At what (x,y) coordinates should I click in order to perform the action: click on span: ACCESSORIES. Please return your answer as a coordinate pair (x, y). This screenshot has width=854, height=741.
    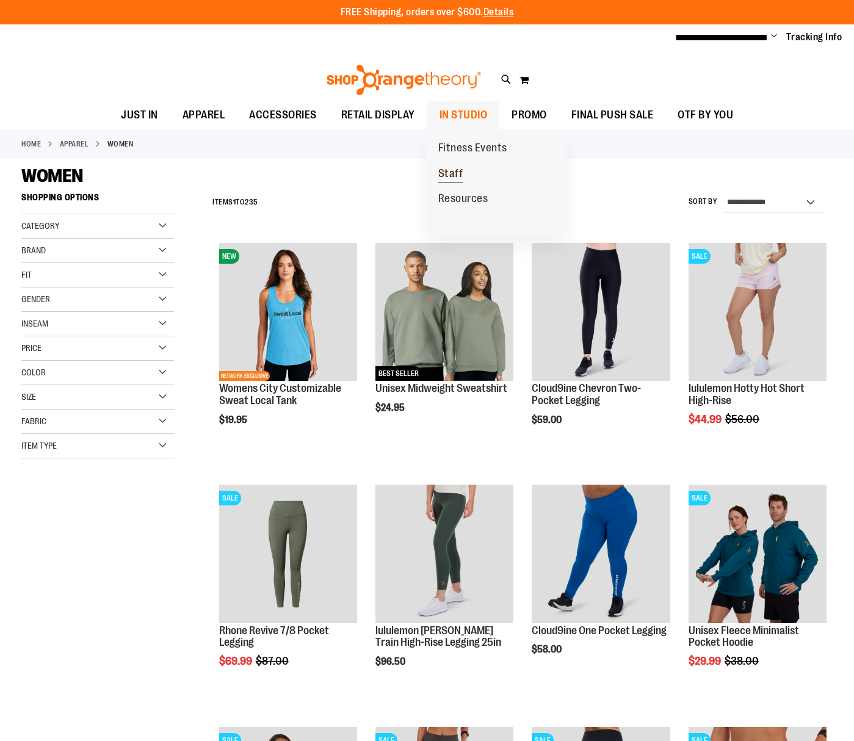
    Looking at the image, I should click on (283, 115).